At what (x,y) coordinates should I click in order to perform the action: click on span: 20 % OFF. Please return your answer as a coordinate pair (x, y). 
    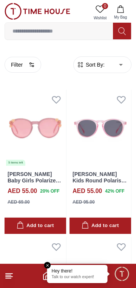
    Looking at the image, I should click on (50, 191).